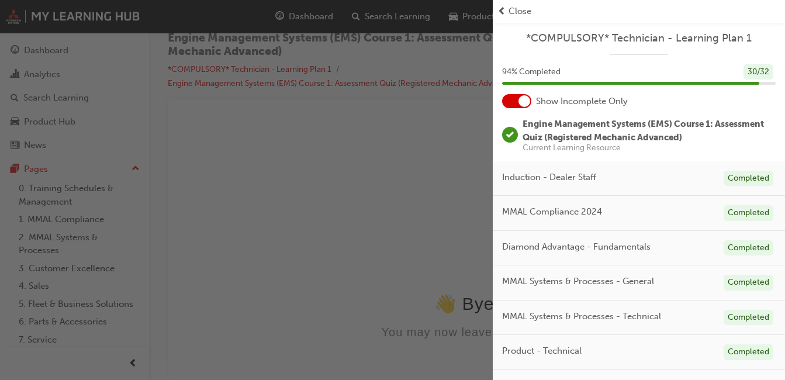 The image size is (785, 380). Describe the element at coordinates (581, 316) in the screenshot. I see `span: MMAL Systems & Processes - Technical` at that location.